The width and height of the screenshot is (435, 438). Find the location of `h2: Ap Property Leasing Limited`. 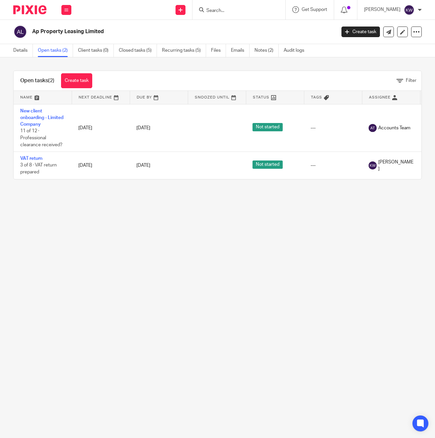

h2: Ap Property Leasing Limited is located at coordinates (152, 31).